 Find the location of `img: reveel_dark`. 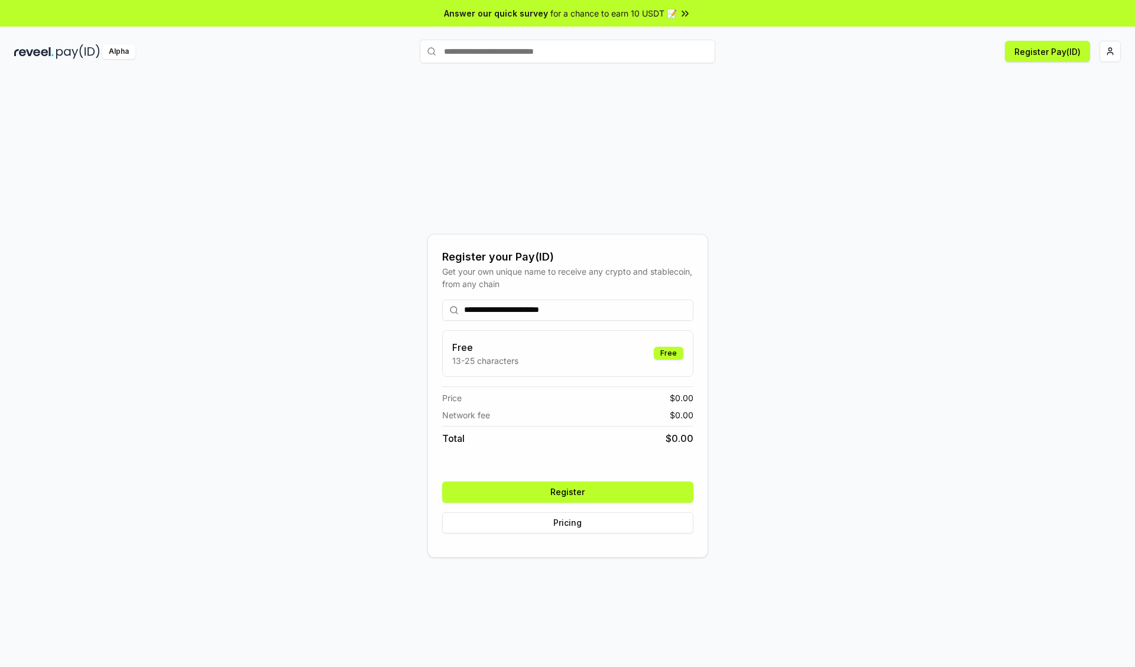

img: reveel_dark is located at coordinates (34, 51).